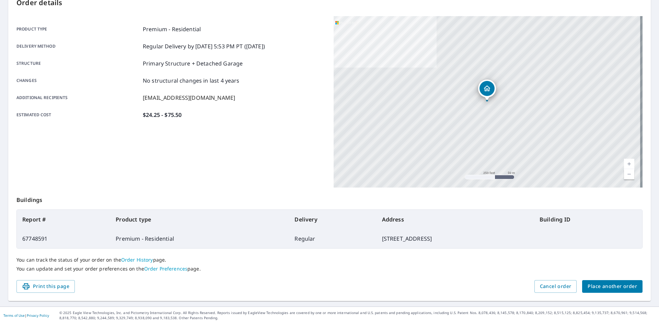 The width and height of the screenshot is (659, 324). Describe the element at coordinates (162, 115) in the screenshot. I see `p: $24.25 - $75.50` at that location.